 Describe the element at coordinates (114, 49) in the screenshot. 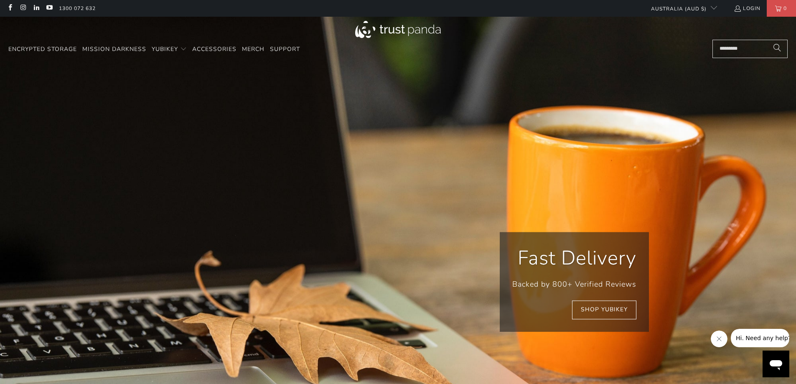

I see `a: Mission Darkness` at that location.